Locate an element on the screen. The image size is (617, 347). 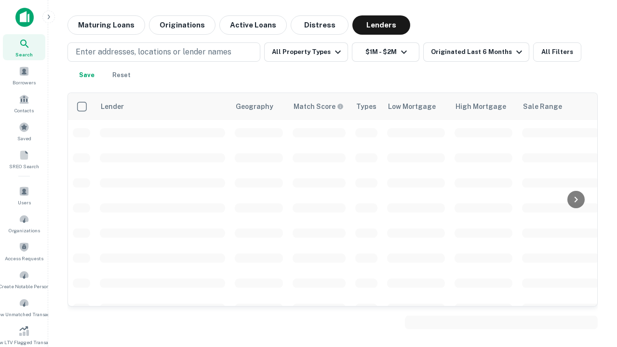
div: Review Unmatched Transactions is located at coordinates (24, 307).